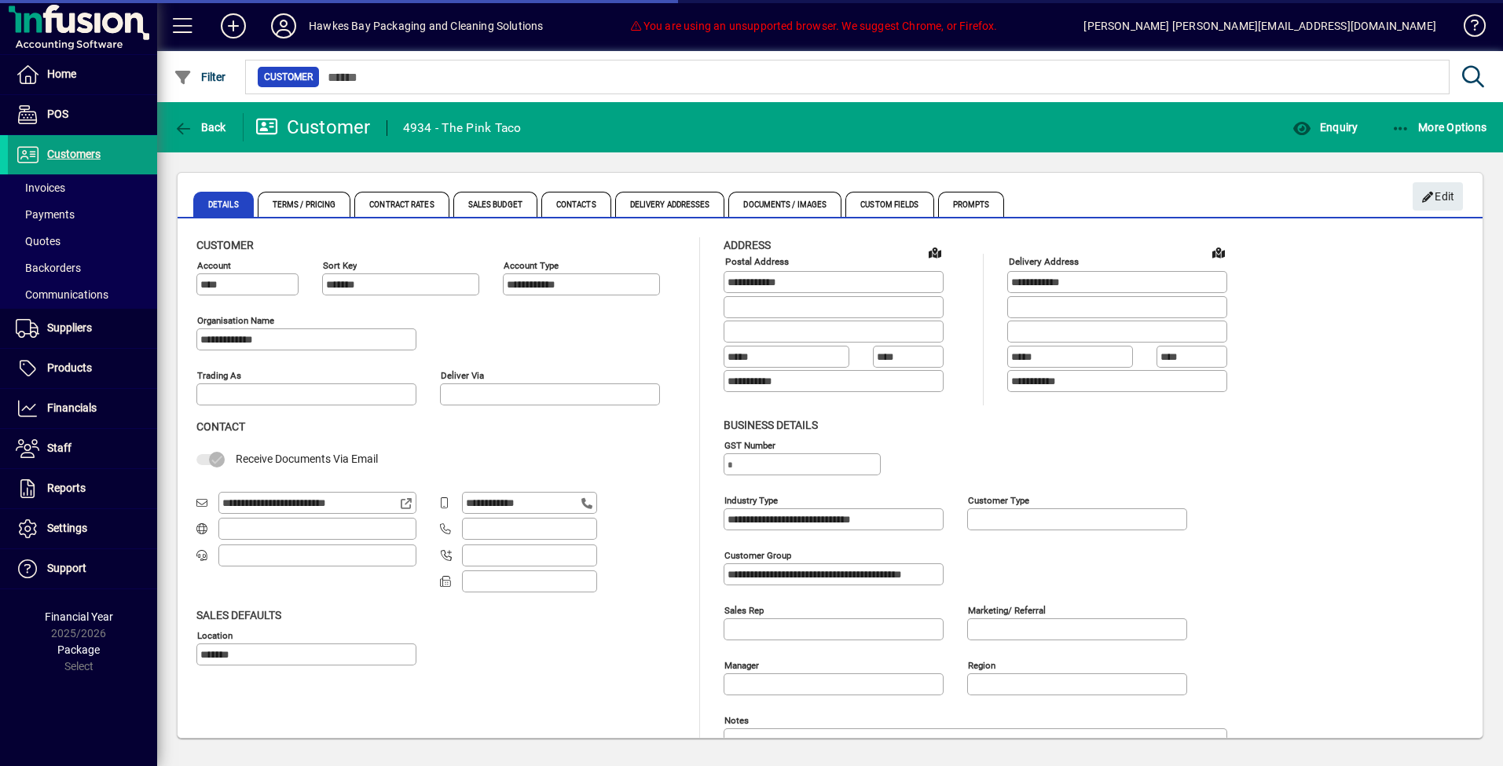 This screenshot has height=766, width=1503. I want to click on span: Filter, so click(200, 77).